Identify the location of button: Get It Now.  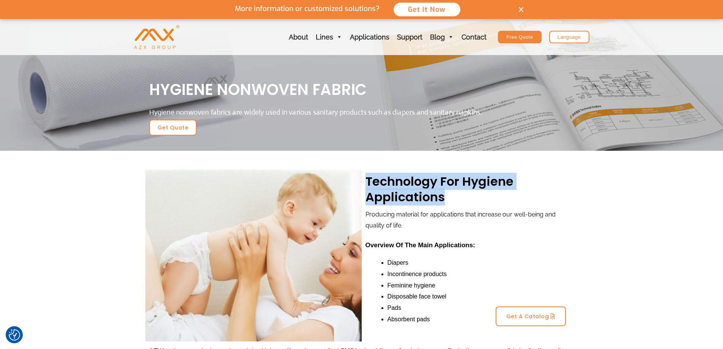
(427, 9).